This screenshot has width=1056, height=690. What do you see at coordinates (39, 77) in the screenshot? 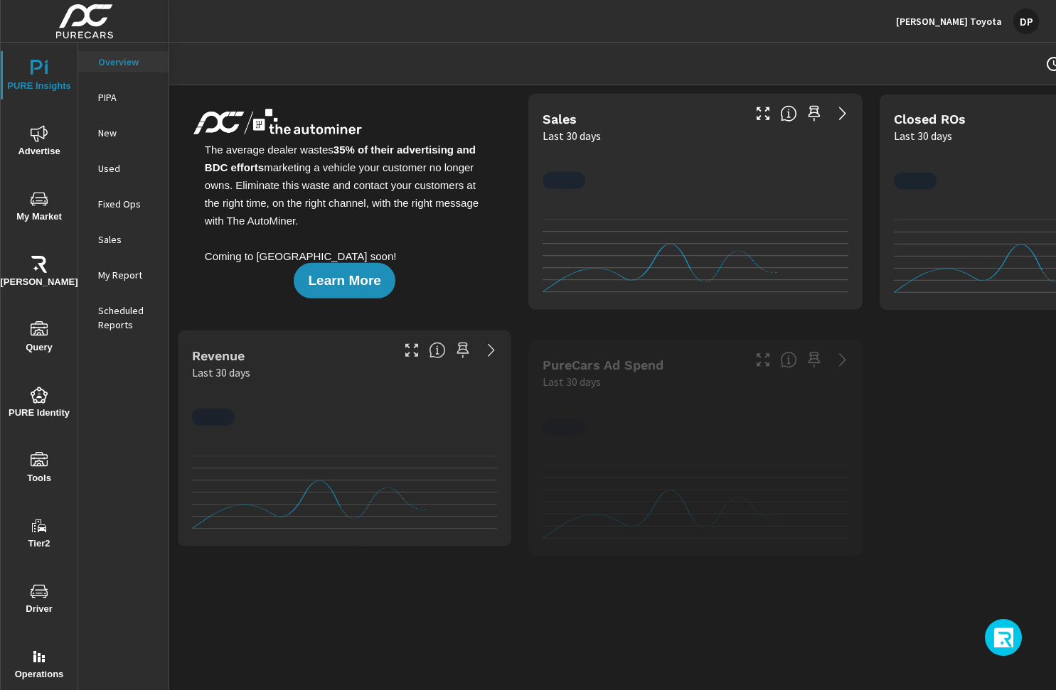
I see `span: PURE Insights` at bounding box center [39, 77].